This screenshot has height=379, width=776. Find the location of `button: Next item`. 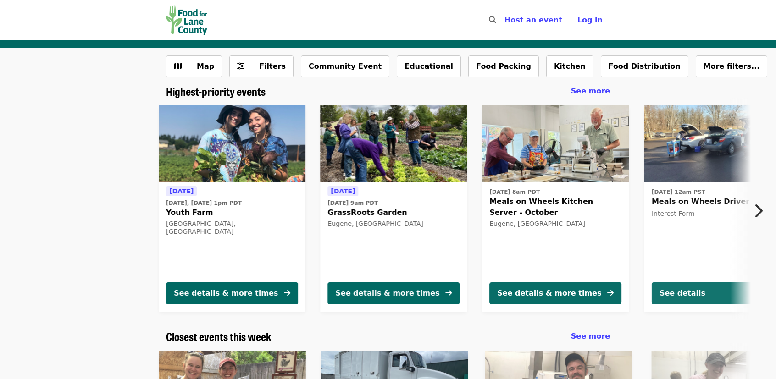

button: Next item is located at coordinates (761, 211).